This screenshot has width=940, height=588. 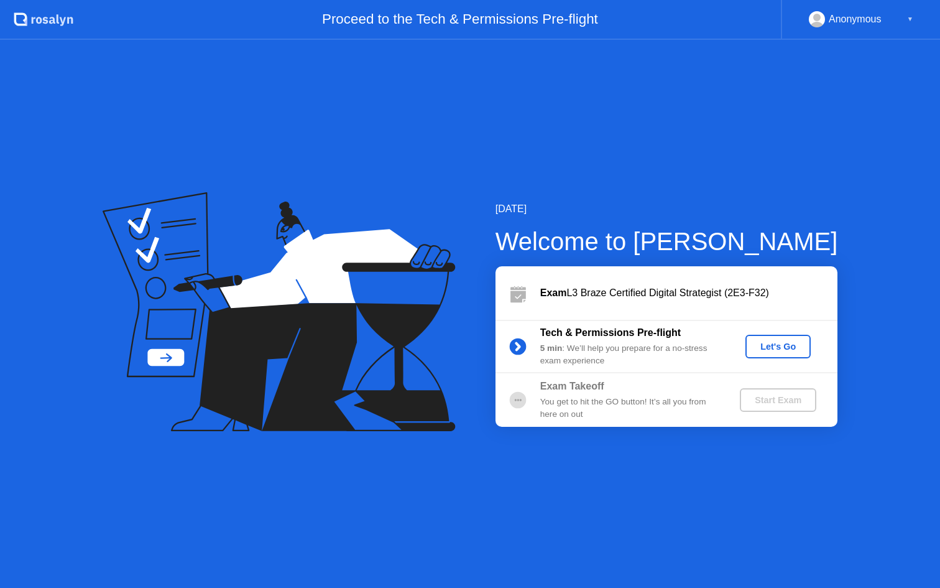 I want to click on button: Start Exam, so click(x=778, y=400).